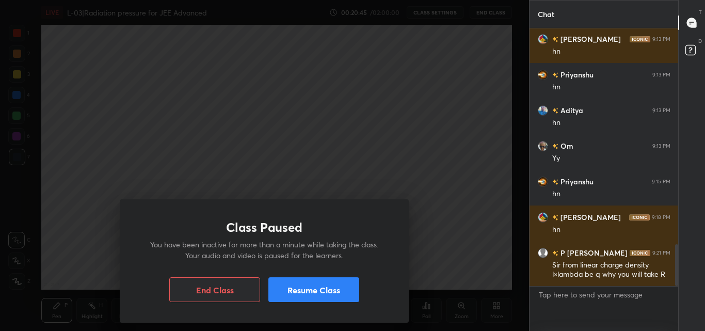  What do you see at coordinates (264, 250) in the screenshot?
I see `p: You have been inactive for more than a minute while taking the class. Your audio and video is pau...` at bounding box center [264, 250].